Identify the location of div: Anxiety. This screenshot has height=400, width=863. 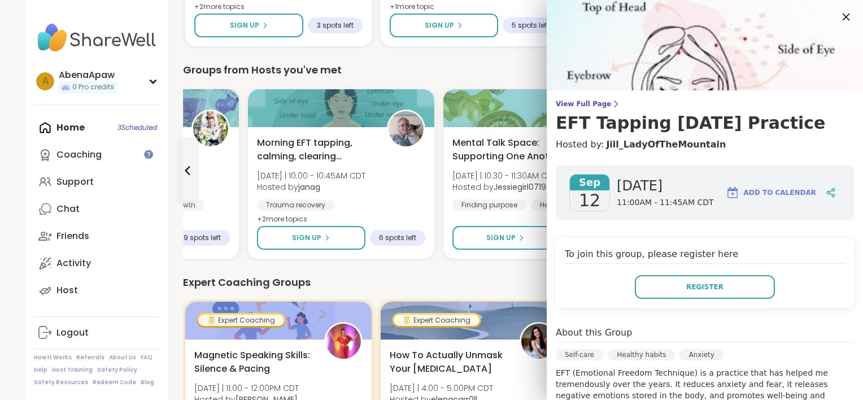
(701, 355).